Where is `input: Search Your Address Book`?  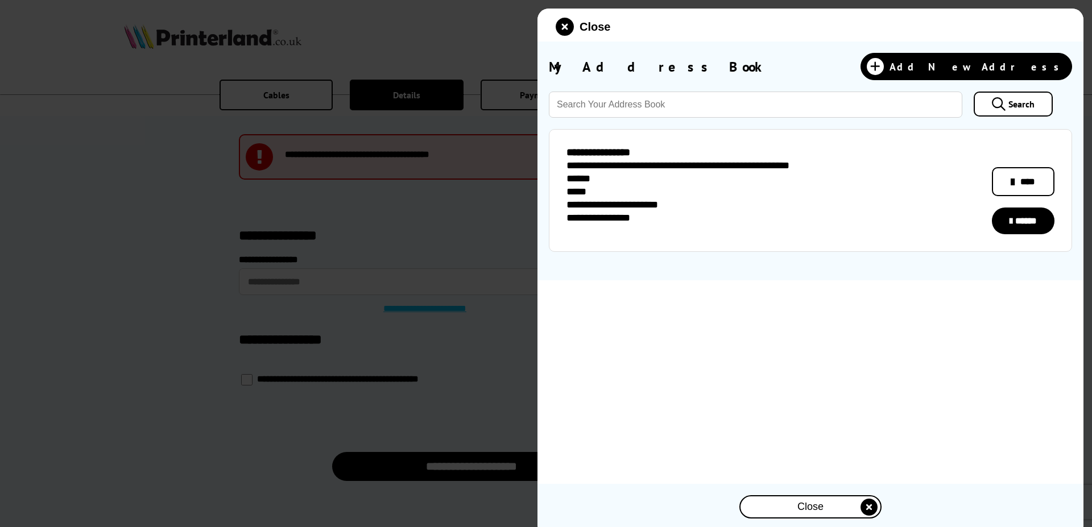
input: Search Your Address Book is located at coordinates (756, 105).